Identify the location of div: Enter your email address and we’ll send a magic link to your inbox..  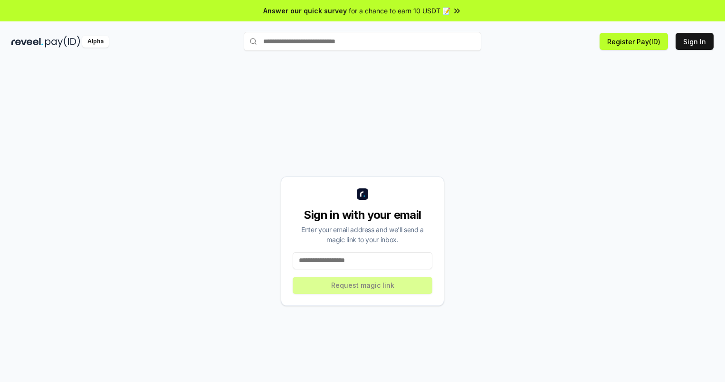
(363, 234).